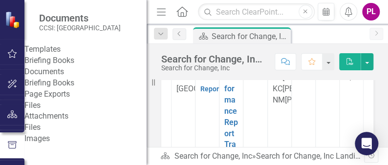 This screenshot has height=165, width=388. What do you see at coordinates (213, 156) in the screenshot?
I see `a: Search for Change, Inc` at bounding box center [213, 156].